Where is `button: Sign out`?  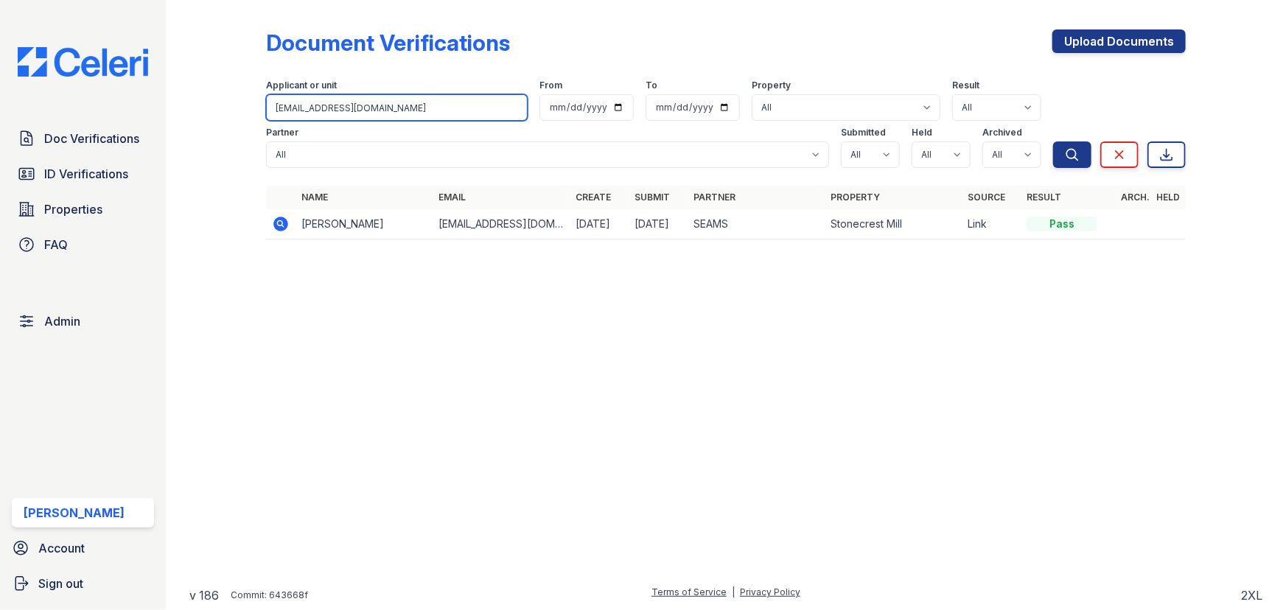 button: Sign out is located at coordinates (83, 584).